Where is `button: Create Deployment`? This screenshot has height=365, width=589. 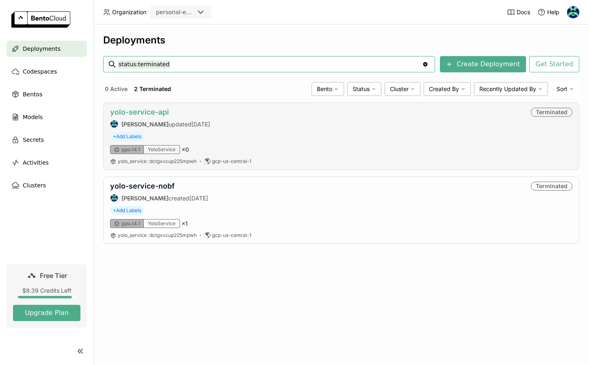
button: Create Deployment is located at coordinates (483, 64).